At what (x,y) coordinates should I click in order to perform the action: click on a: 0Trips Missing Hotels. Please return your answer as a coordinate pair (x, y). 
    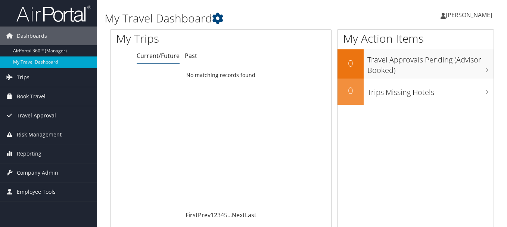
    Looking at the image, I should click on (416, 92).